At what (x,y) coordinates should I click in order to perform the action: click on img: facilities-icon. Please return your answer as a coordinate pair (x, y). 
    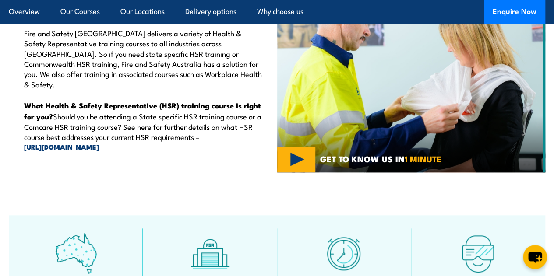
    Looking at the image, I should click on (210, 254).